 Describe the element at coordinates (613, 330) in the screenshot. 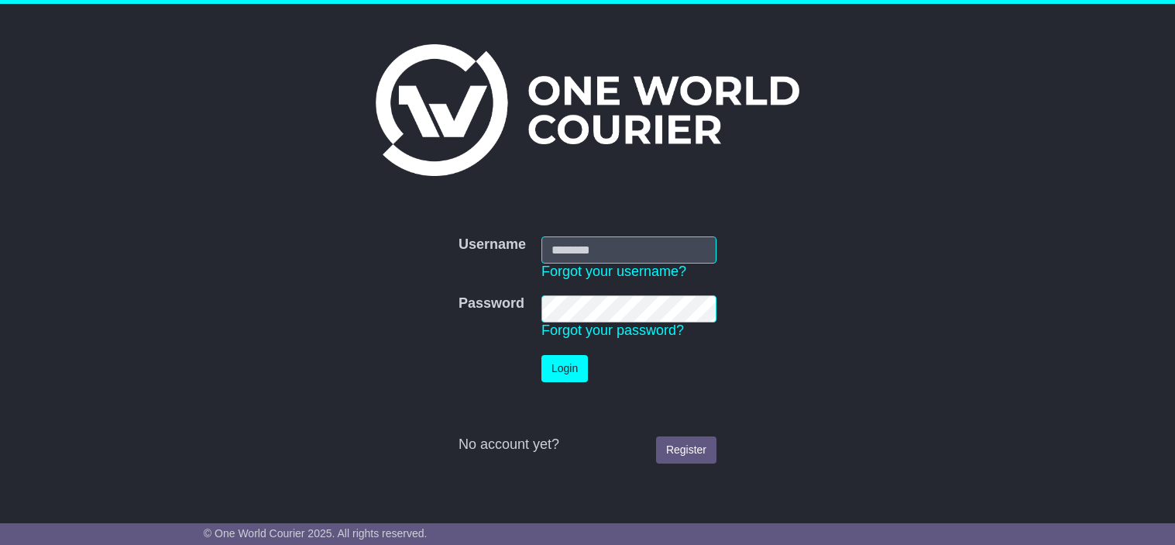

I see `a: Forgot your password?` at that location.